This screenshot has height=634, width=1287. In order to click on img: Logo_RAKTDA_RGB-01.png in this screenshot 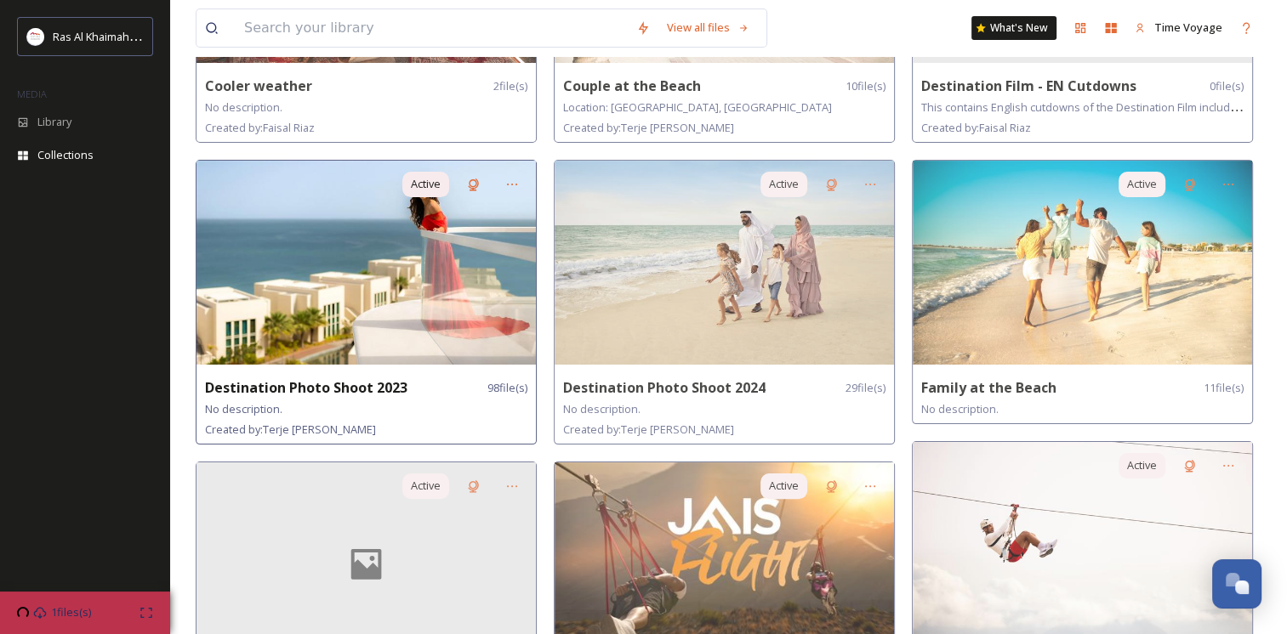, I will do `click(36, 37)`.